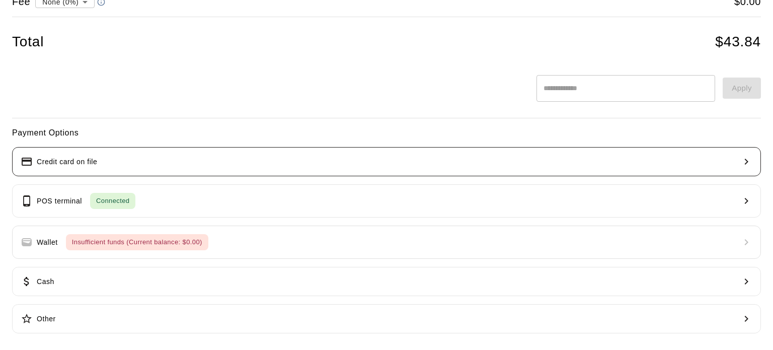 This screenshot has width=773, height=350. Describe the element at coordinates (737, 42) in the screenshot. I see `h4: $ 43.84` at that location.